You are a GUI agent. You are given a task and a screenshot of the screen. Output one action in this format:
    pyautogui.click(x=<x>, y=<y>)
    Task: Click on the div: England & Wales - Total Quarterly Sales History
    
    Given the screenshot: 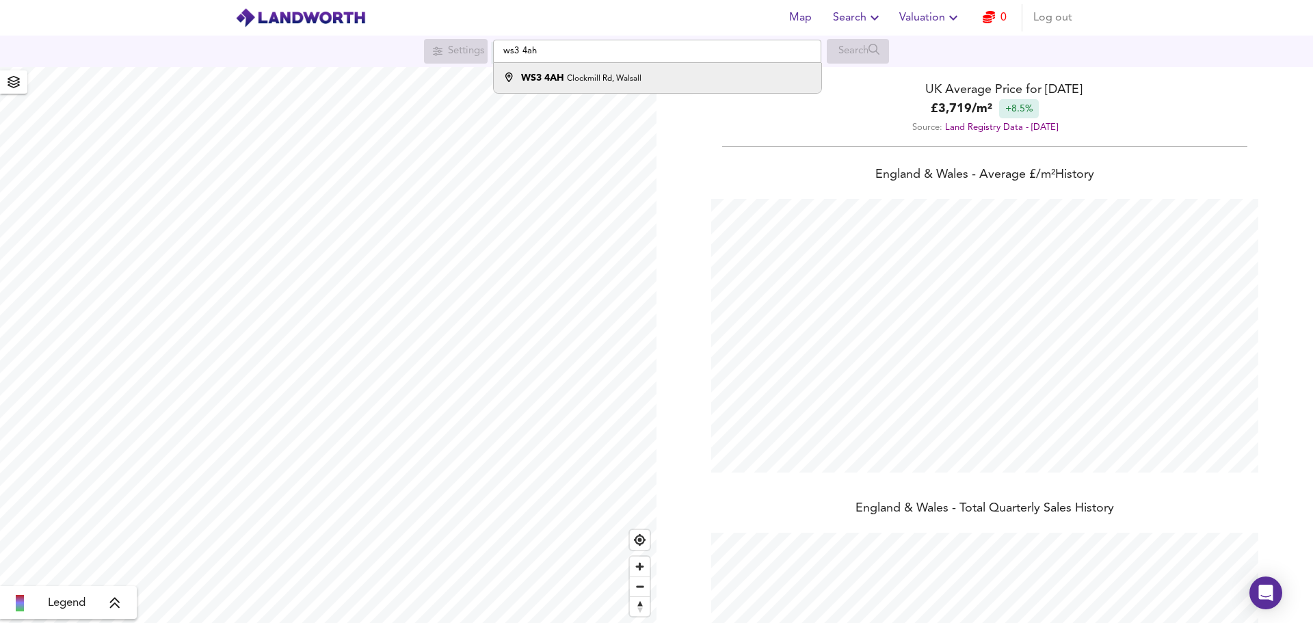 What is the action you would take?
    pyautogui.click(x=985, y=509)
    